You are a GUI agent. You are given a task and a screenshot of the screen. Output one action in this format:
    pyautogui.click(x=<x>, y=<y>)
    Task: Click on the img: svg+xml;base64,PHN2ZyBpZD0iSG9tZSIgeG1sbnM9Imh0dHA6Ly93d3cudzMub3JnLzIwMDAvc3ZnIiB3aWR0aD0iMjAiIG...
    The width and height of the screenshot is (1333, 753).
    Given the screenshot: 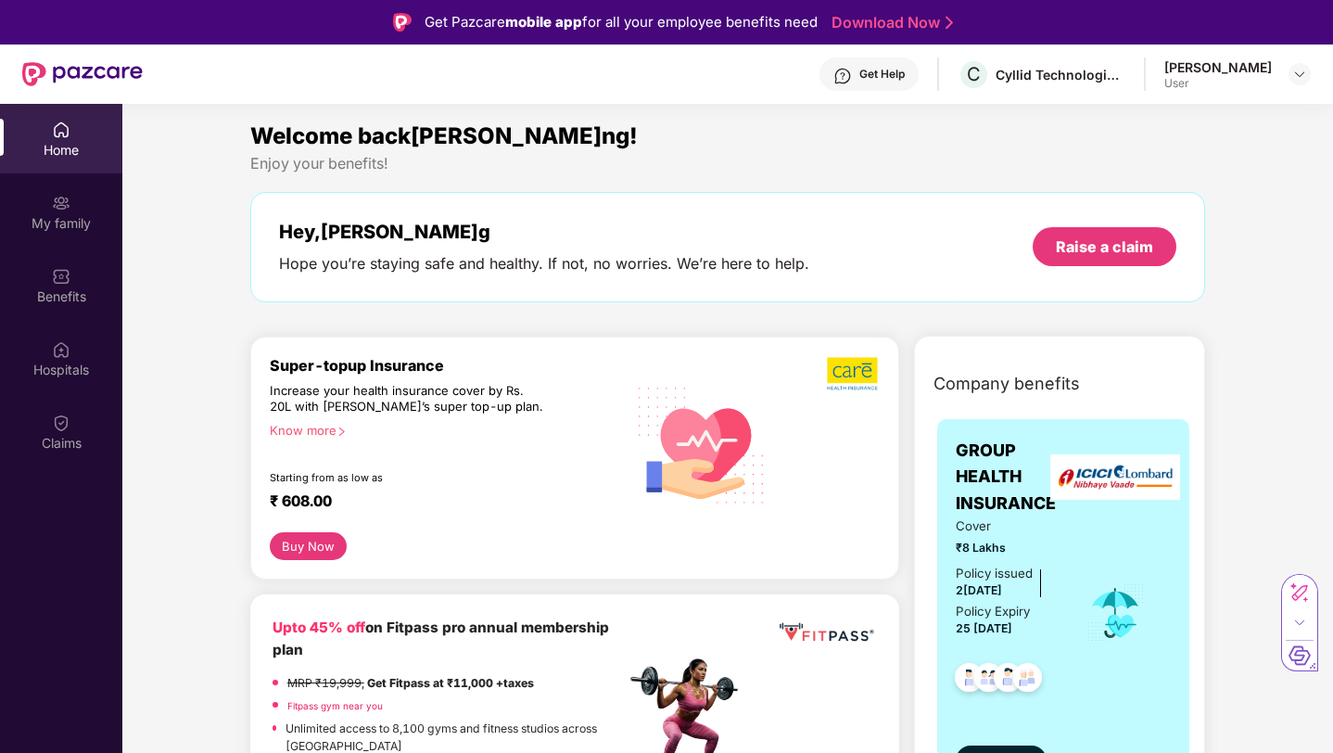 What is the action you would take?
    pyautogui.click(x=61, y=130)
    